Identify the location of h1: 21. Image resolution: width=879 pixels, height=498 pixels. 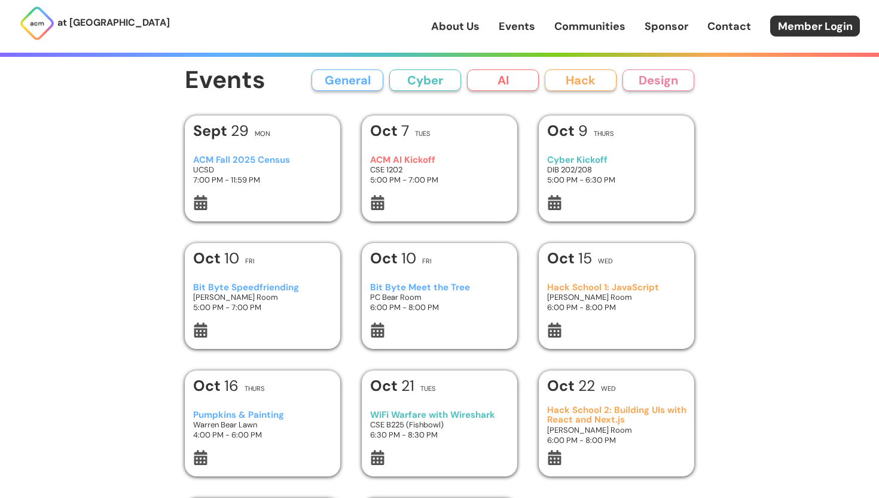
(392, 385).